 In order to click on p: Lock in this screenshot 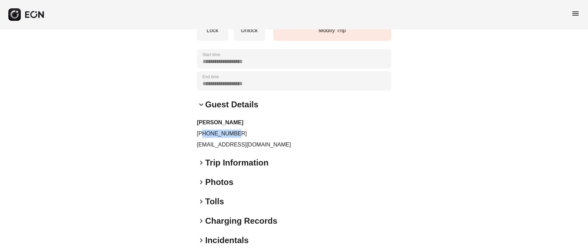, I will do `click(213, 31)`.